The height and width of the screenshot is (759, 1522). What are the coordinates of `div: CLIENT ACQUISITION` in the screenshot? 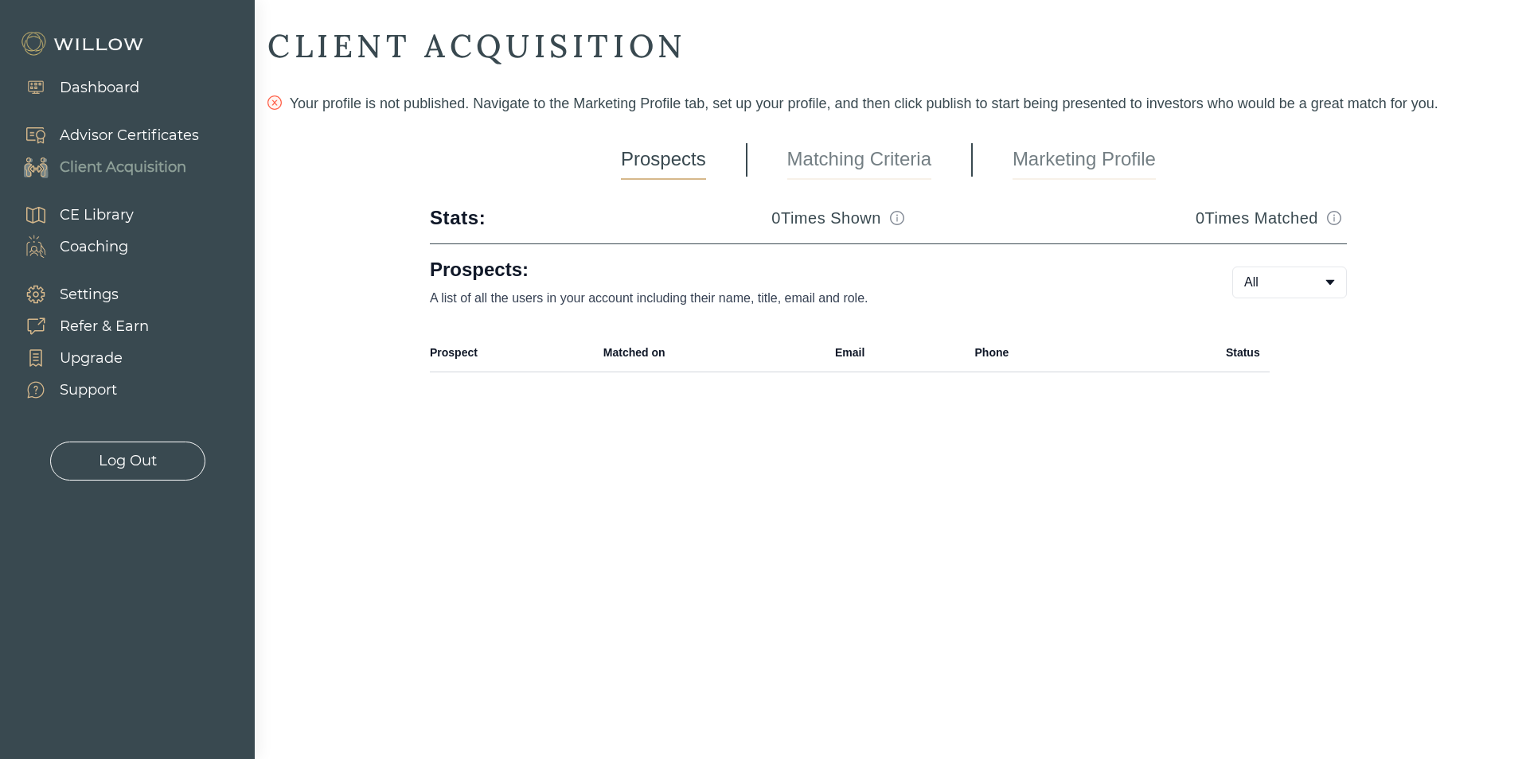 It's located at (888, 46).